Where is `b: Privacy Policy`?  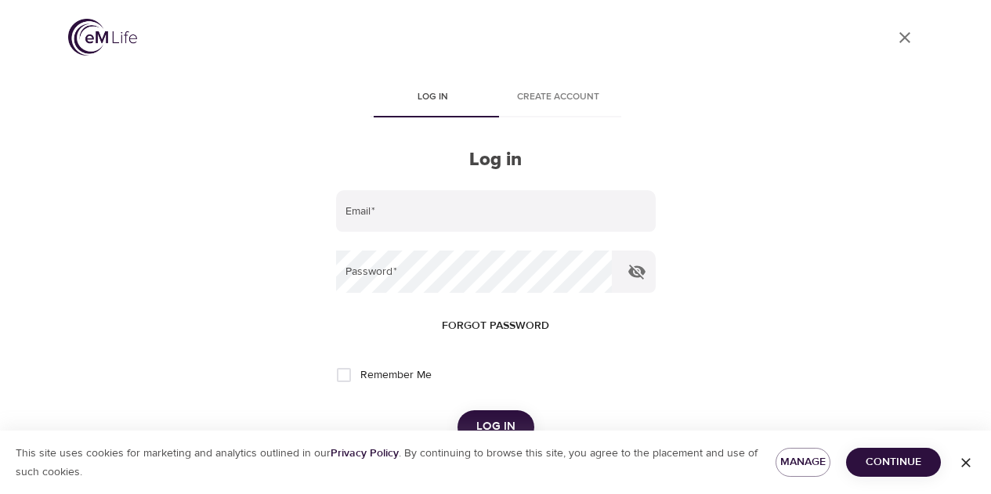 b: Privacy Policy is located at coordinates (364, 454).